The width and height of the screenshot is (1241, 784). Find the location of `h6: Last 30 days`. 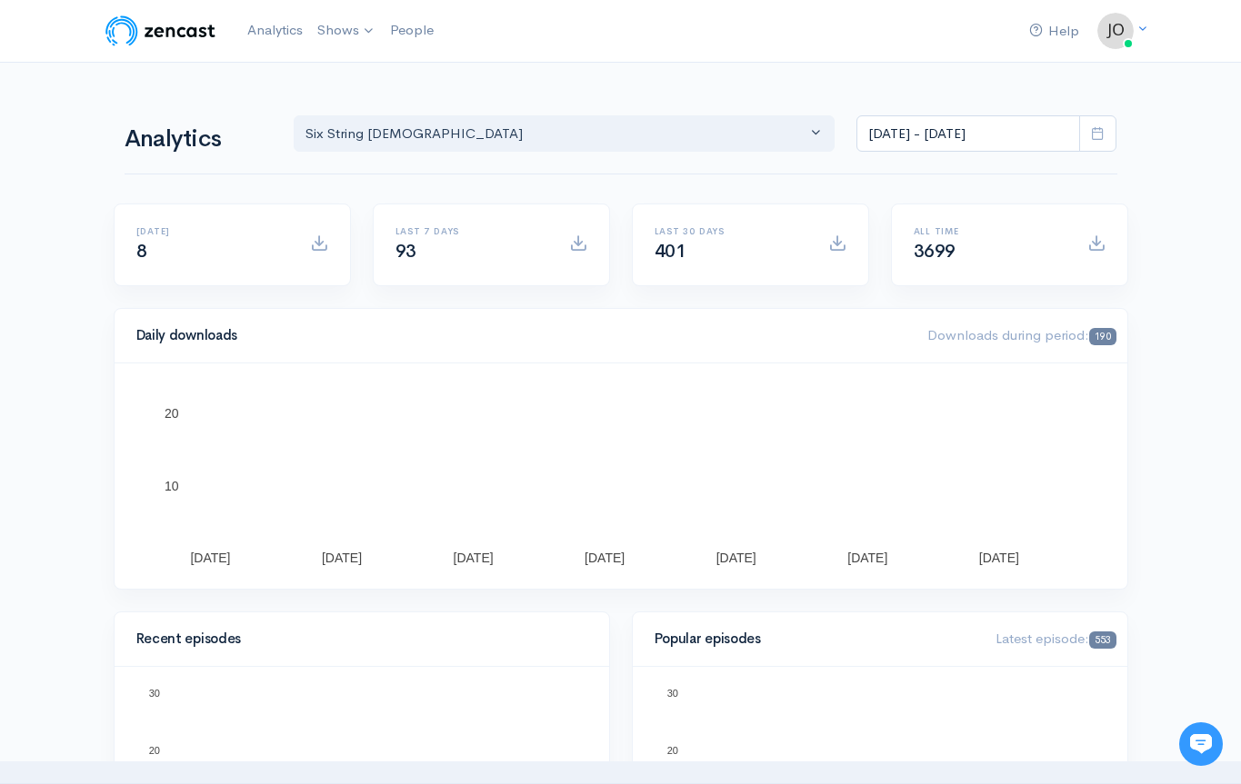

h6: Last 30 days is located at coordinates (730, 231).